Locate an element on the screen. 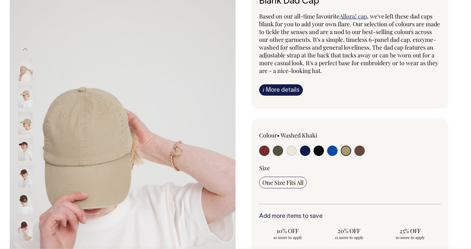 Image resolution: width=471 pixels, height=249 pixels. span: Based on our all-time favourite is located at coordinates (300, 16).